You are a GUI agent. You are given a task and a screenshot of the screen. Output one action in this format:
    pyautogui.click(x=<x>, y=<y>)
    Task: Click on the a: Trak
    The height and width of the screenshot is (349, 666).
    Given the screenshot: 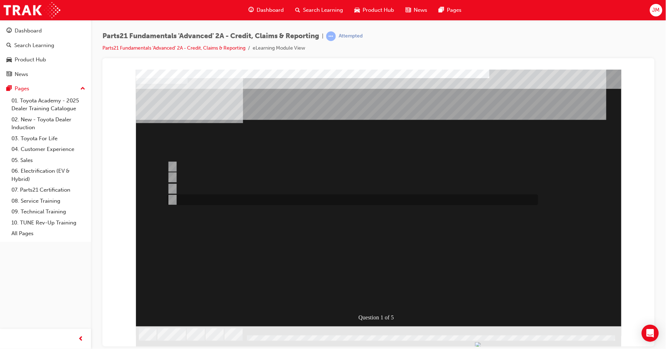 What is the action you would take?
    pyautogui.click(x=32, y=10)
    